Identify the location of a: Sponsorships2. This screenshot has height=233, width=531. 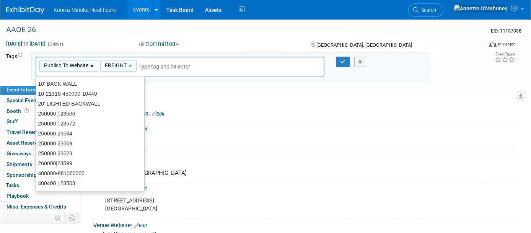
(40, 175).